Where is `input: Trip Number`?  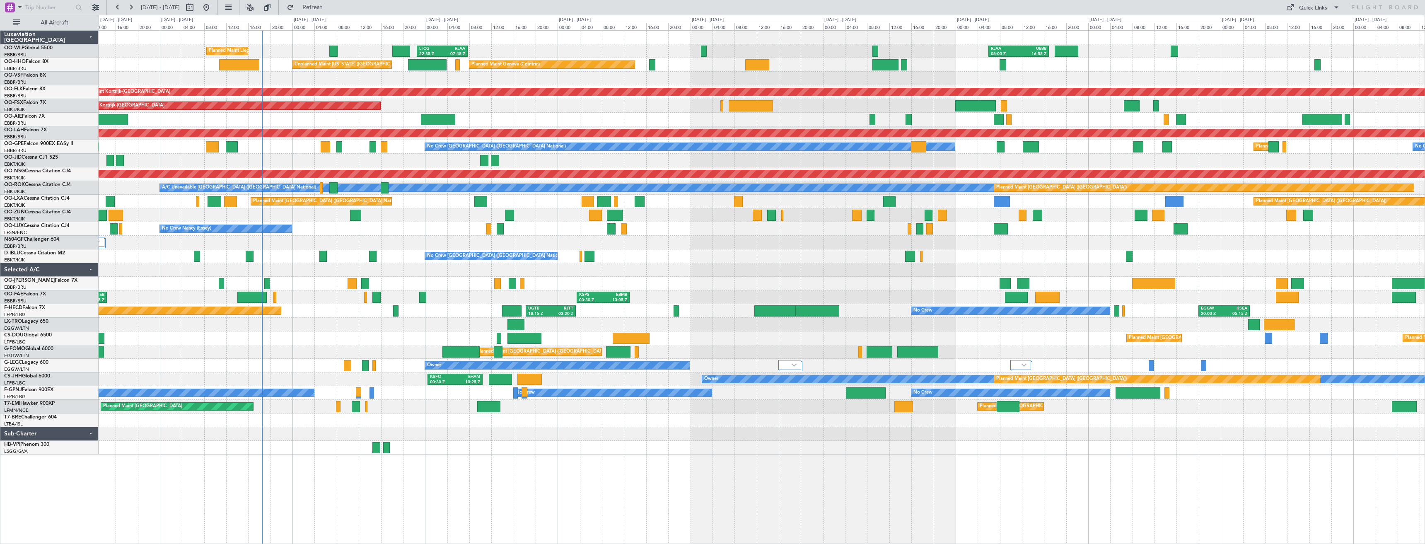 input: Trip Number is located at coordinates (49, 7).